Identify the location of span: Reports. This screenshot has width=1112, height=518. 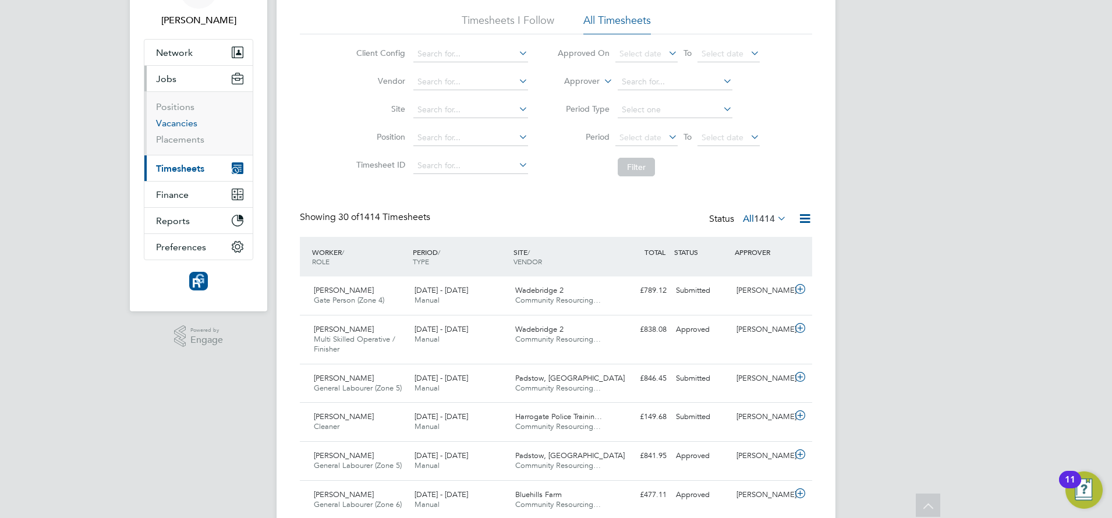
(173, 221).